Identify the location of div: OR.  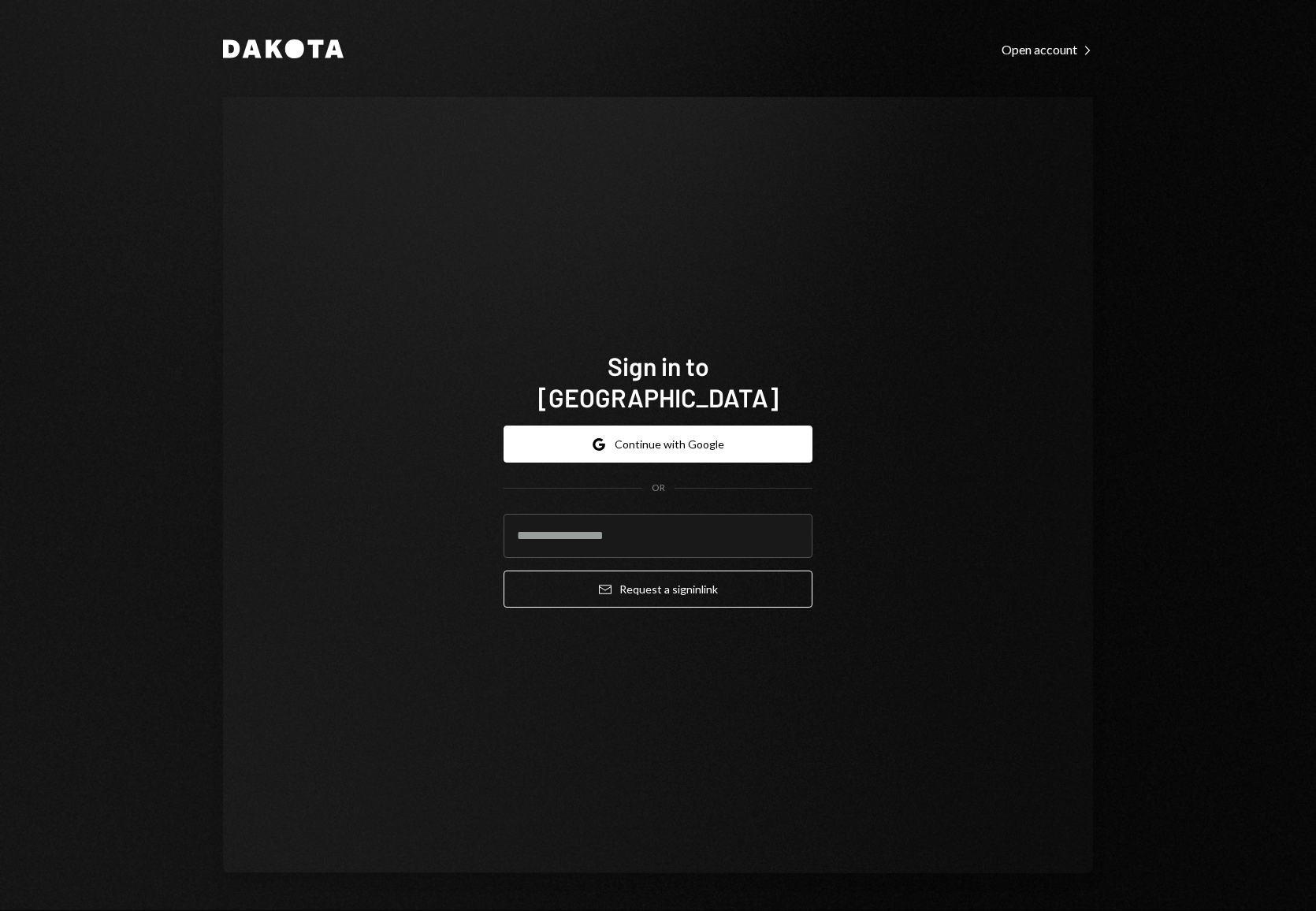
(658, 488).